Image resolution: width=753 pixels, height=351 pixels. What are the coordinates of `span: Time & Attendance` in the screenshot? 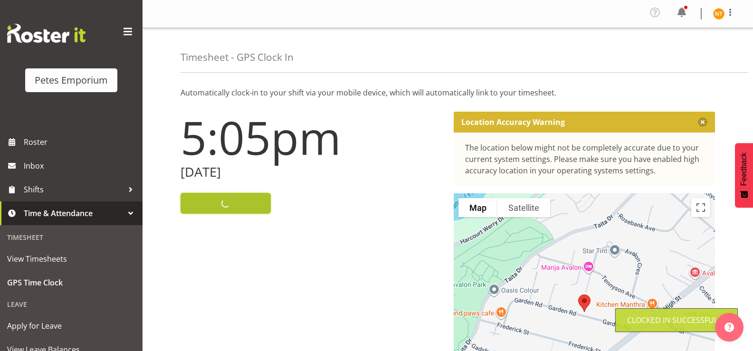 It's located at (74, 213).